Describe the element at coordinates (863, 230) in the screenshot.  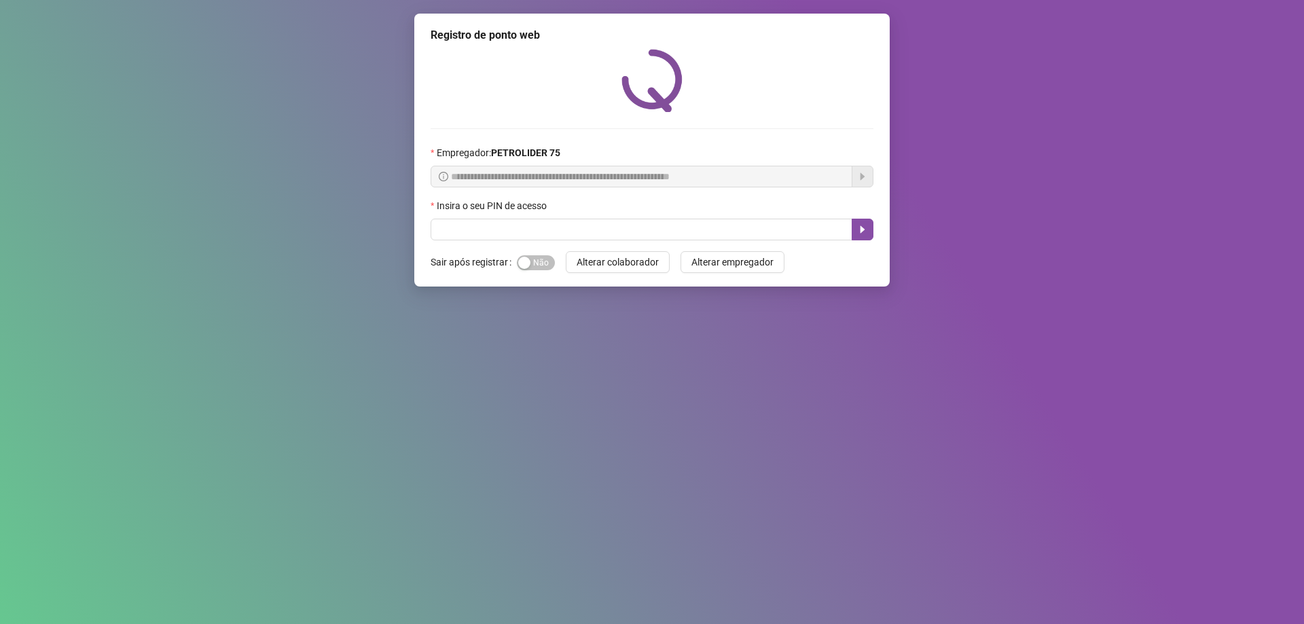
I see `span: caret-right` at that location.